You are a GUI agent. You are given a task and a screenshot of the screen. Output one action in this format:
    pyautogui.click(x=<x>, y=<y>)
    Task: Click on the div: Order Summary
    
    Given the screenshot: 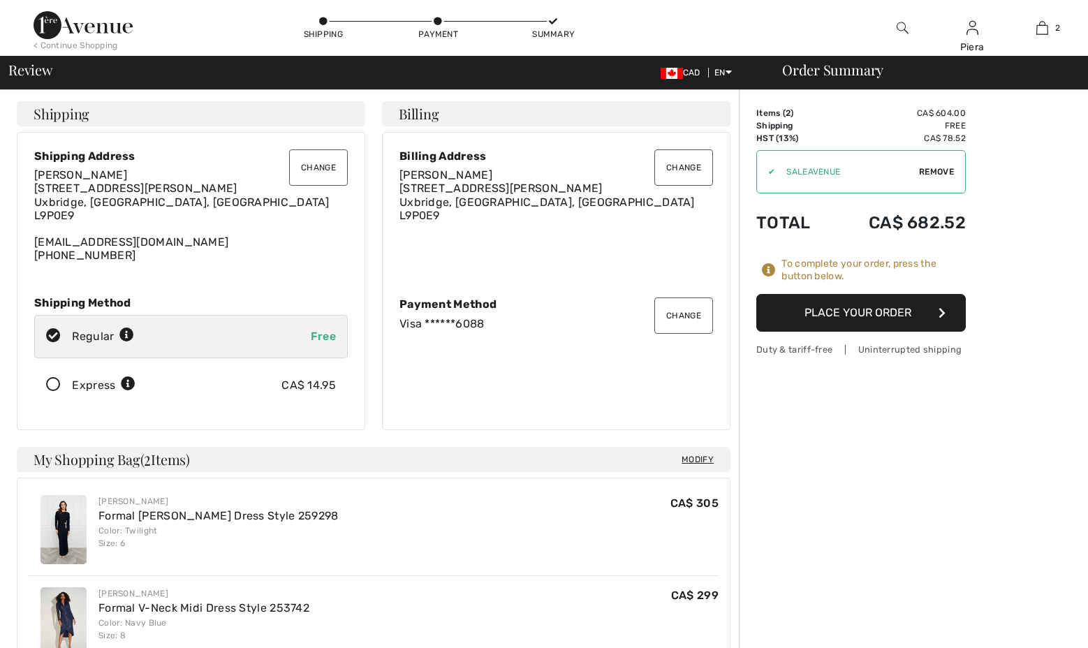 What is the action you would take?
    pyautogui.click(x=923, y=70)
    